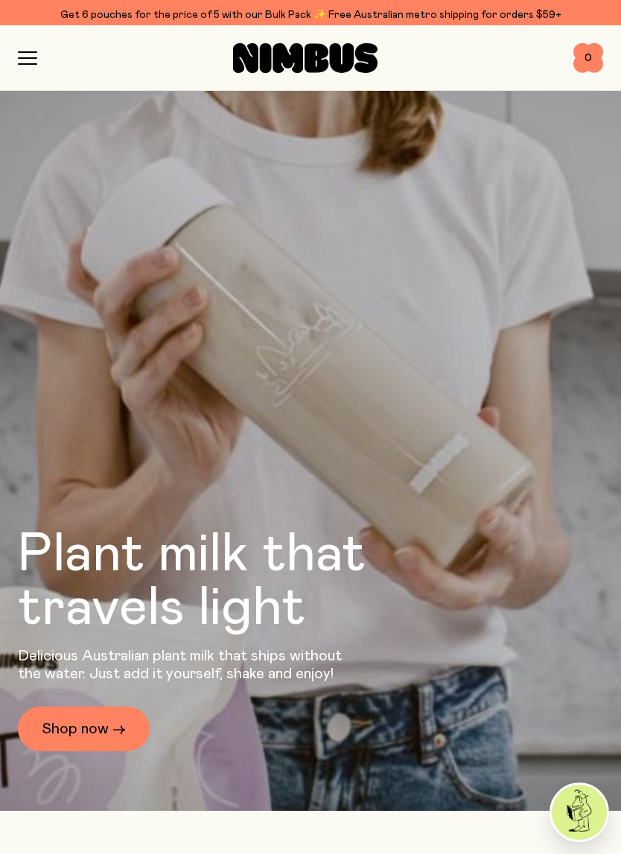 The image size is (621, 854). Describe the element at coordinates (185, 665) in the screenshot. I see `p: Delicious Australian plant milk that ships without the water. Just add it yourself, shake and enjoy!` at that location.